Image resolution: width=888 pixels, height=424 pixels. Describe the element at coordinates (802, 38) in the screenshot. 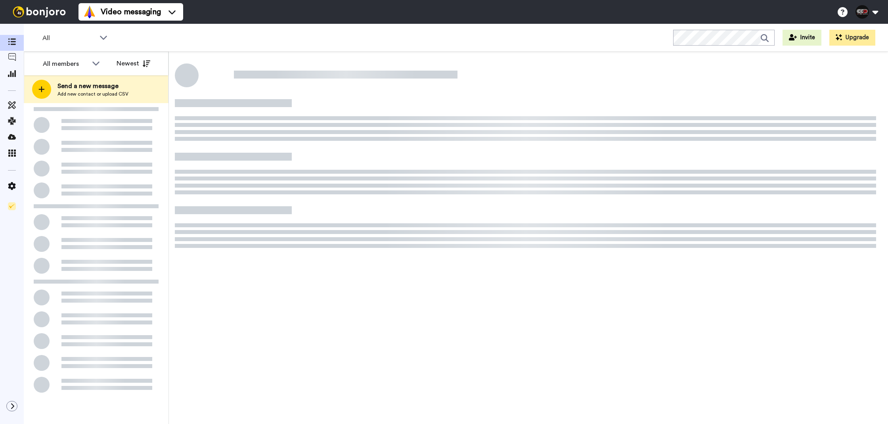

I see `button: Invite` at that location.